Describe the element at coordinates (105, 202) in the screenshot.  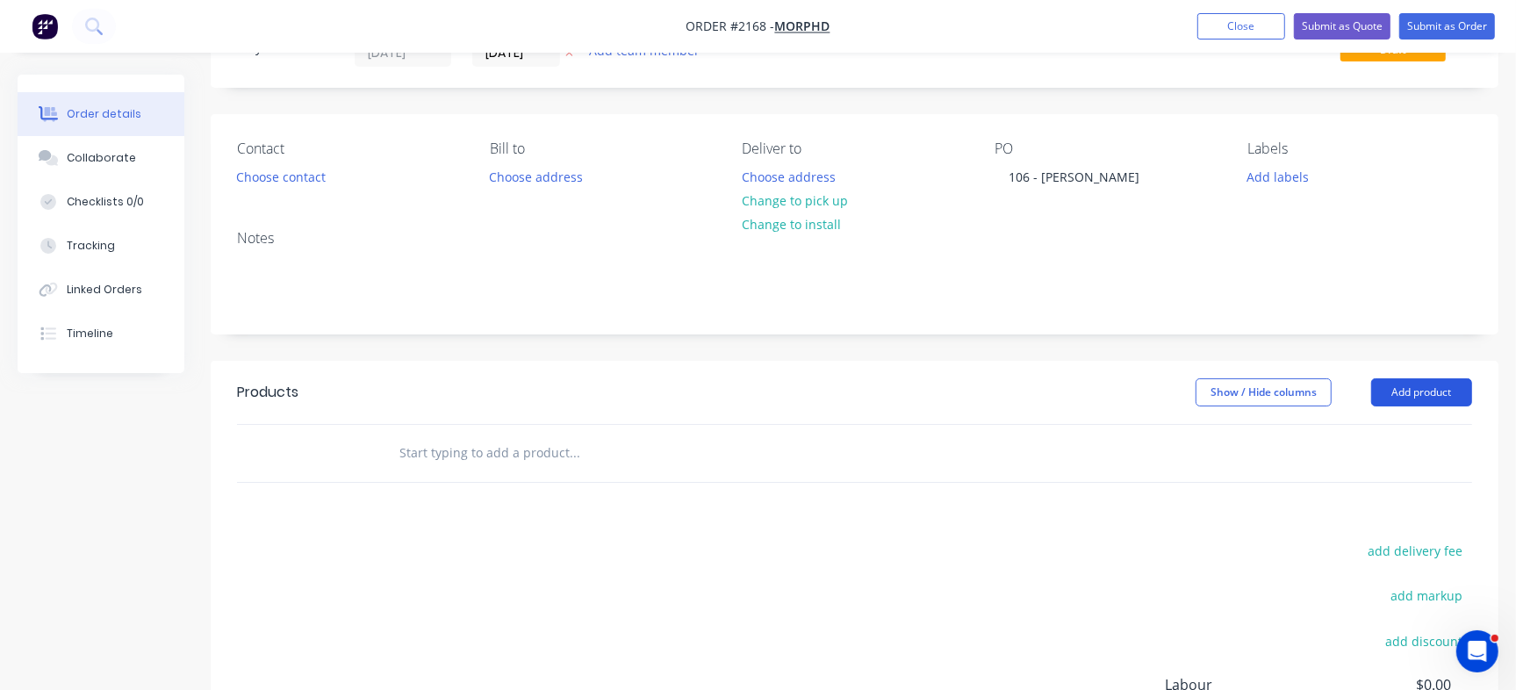
I see `div: Checklists 0/0` at that location.